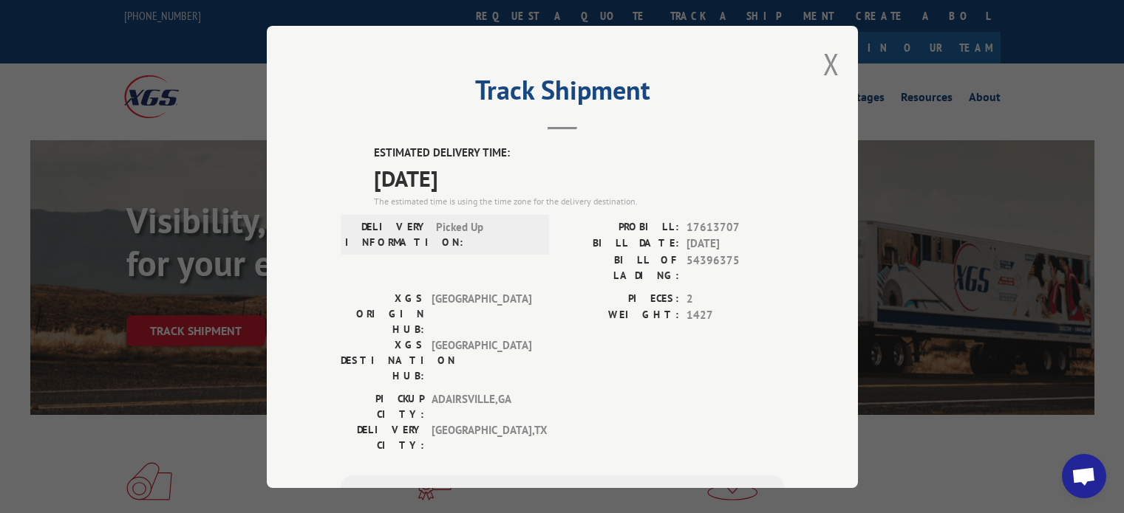 Image resolution: width=1124 pixels, height=513 pixels. I want to click on label: XGS DESTINATION HUB:, so click(382, 360).